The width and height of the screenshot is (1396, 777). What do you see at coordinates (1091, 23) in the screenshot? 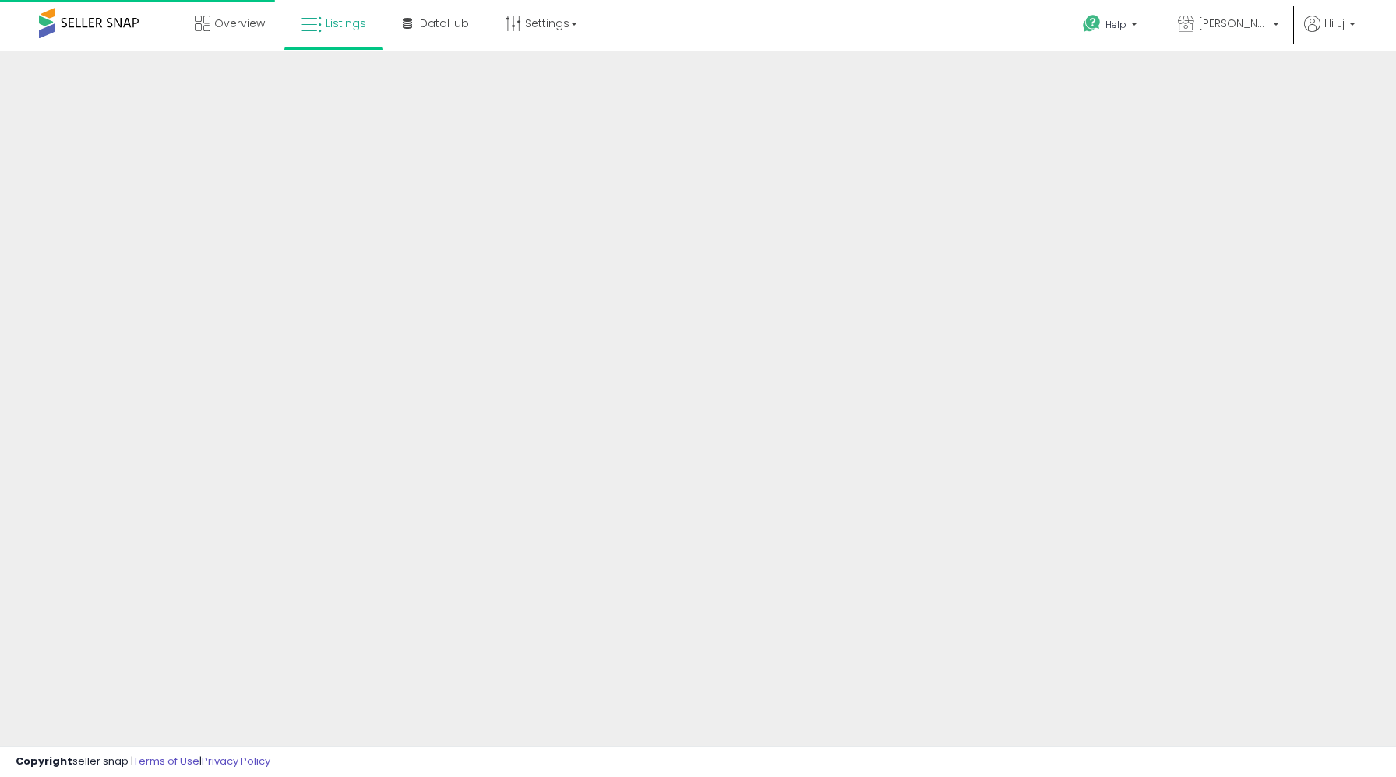
I see `i: Get Help` at bounding box center [1091, 23].